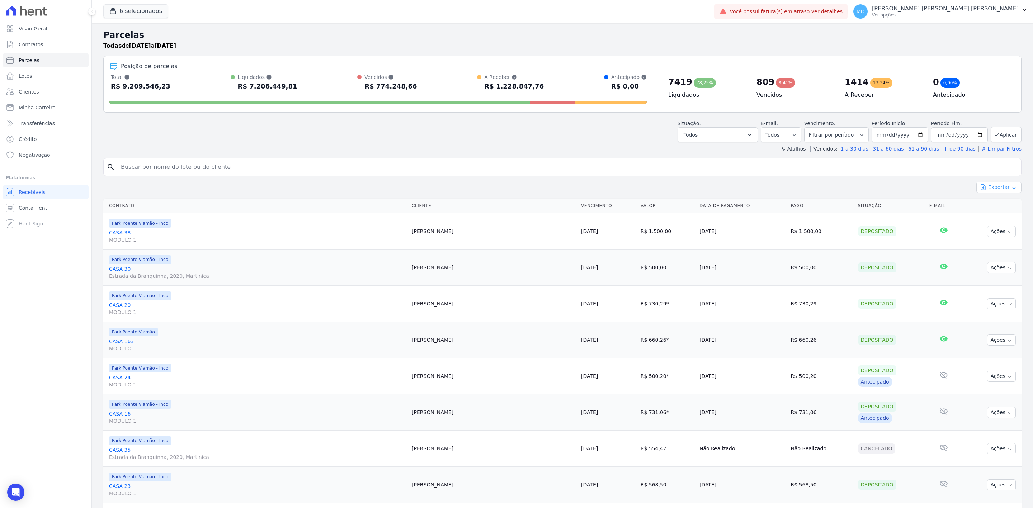 The image size is (1033, 508). What do you see at coordinates (950, 83) in the screenshot?
I see `div: 0,00%` at bounding box center [950, 83].